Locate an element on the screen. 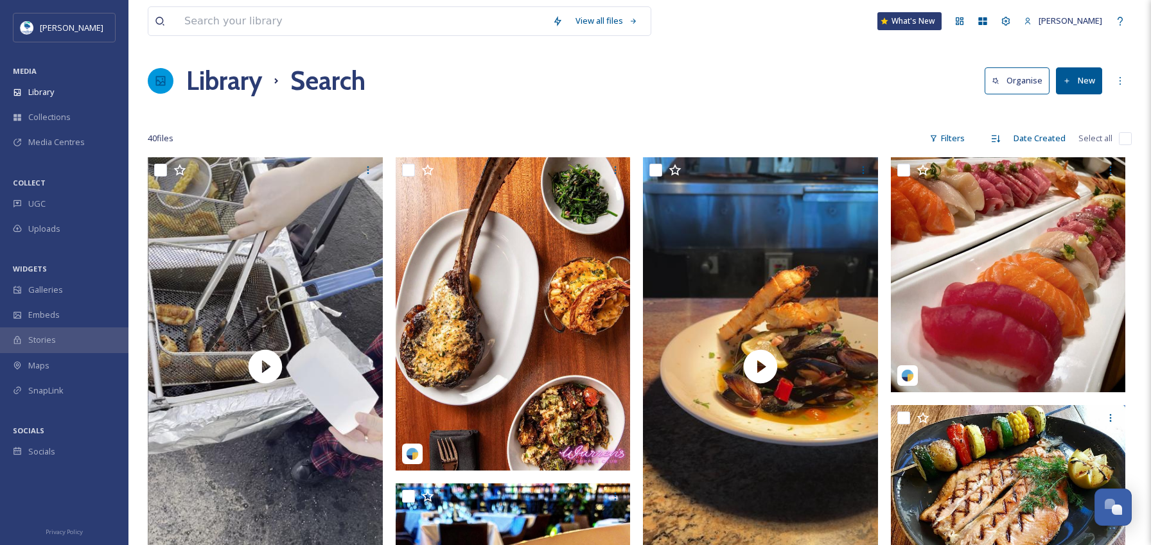  span: Socials is located at coordinates (42, 452).